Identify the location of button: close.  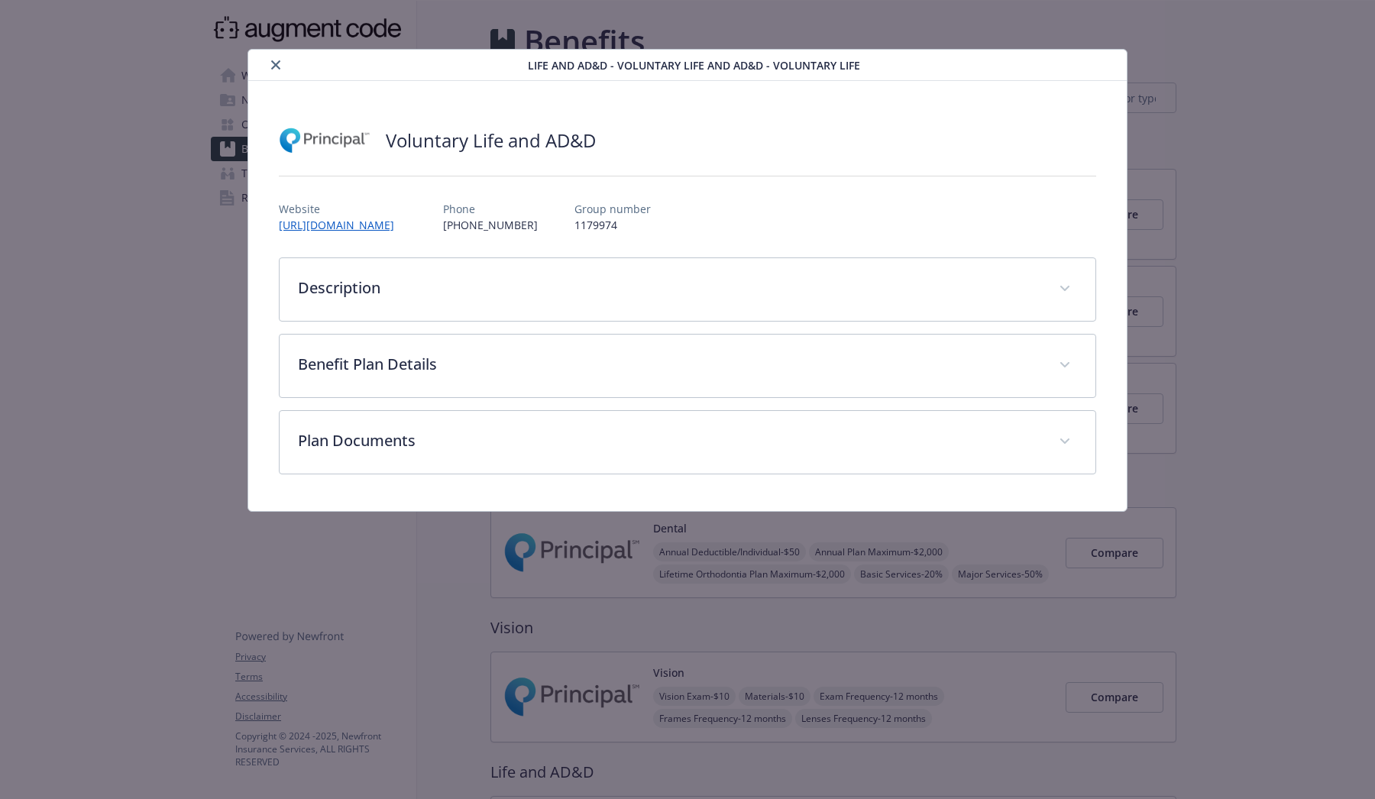
(276, 65).